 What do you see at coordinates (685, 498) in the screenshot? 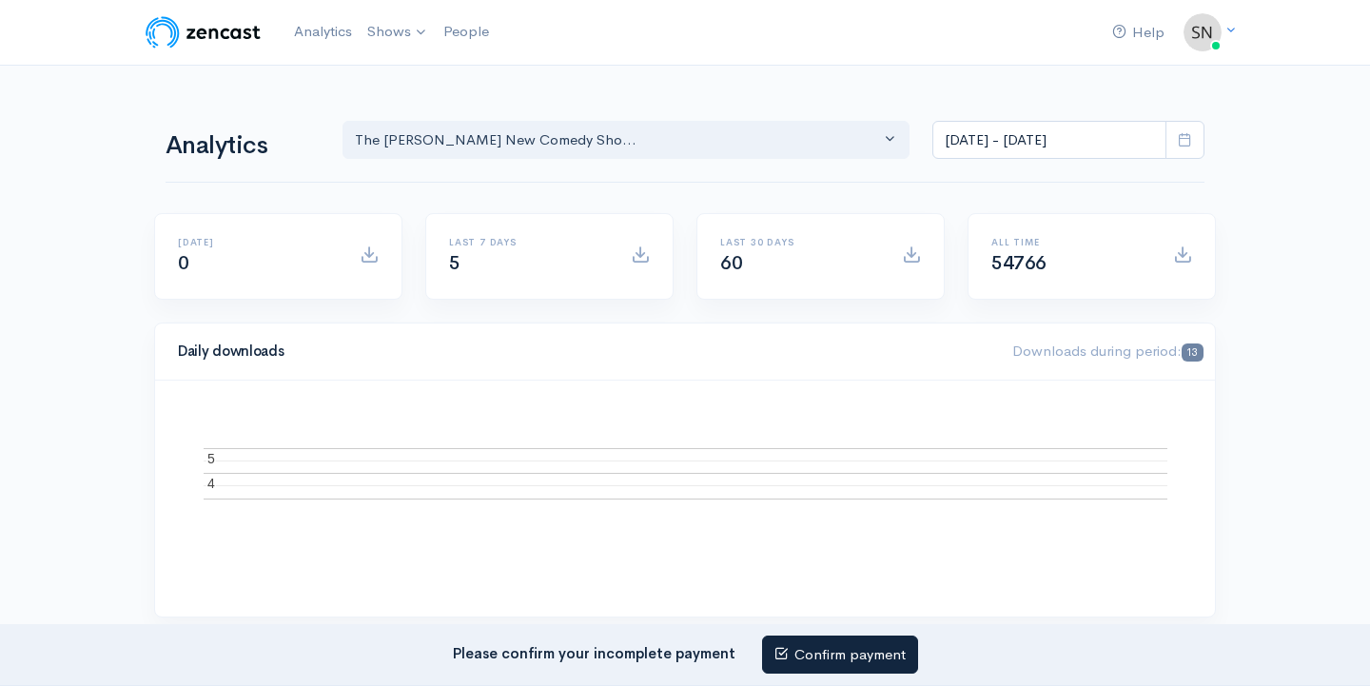
I see `svg: A chart.` at bounding box center [685, 498].